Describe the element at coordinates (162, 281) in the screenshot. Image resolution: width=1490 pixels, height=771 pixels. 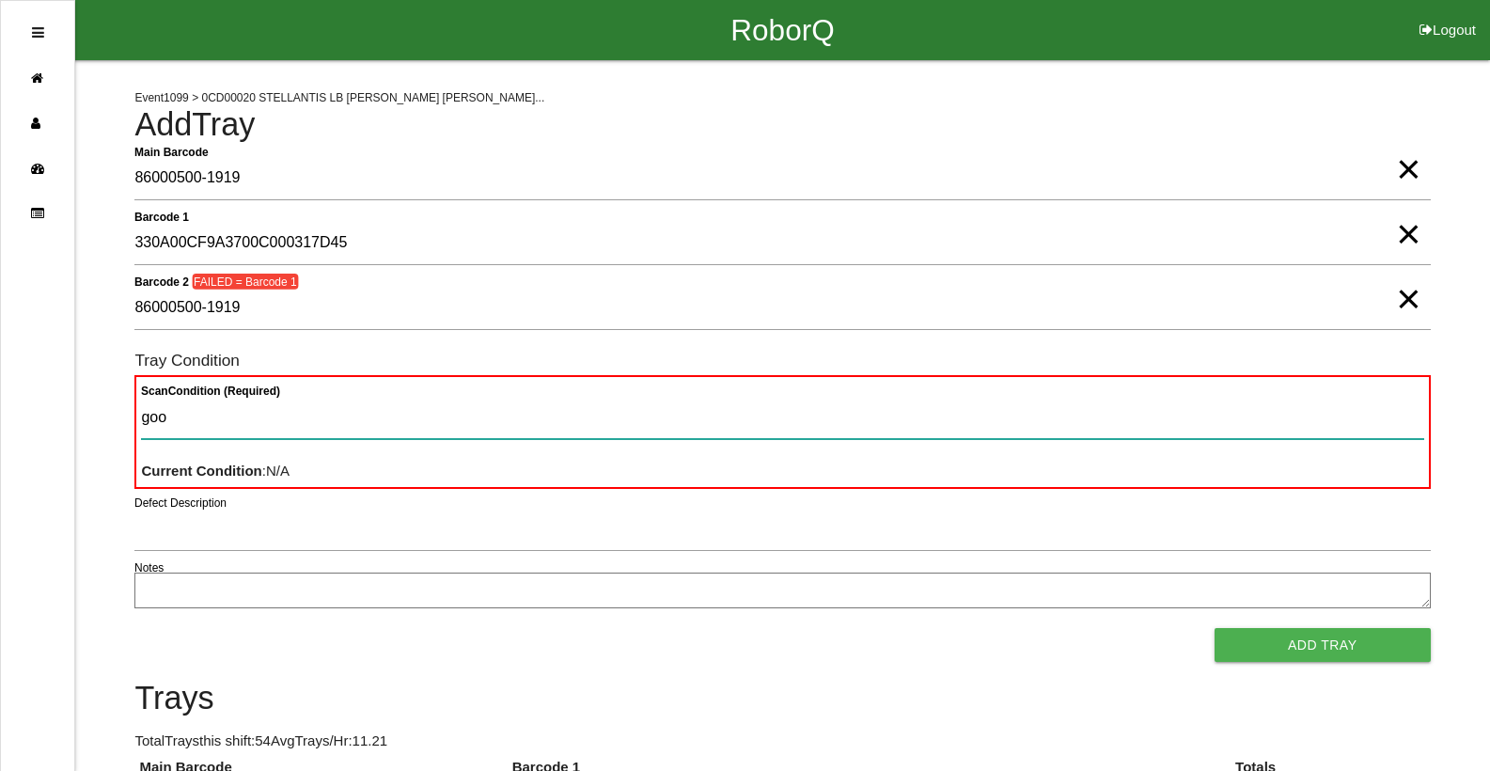
I see `b: Barcode 2` at that location.